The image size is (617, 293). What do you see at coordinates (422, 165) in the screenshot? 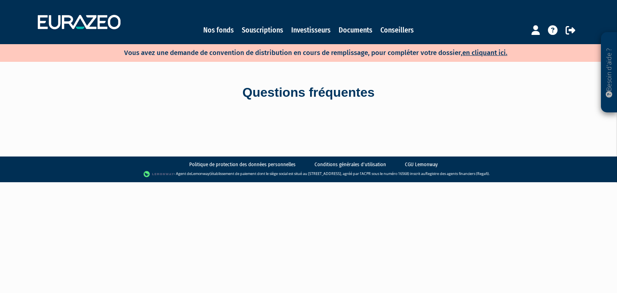
I see `a: CGU Lemonway` at bounding box center [422, 165].